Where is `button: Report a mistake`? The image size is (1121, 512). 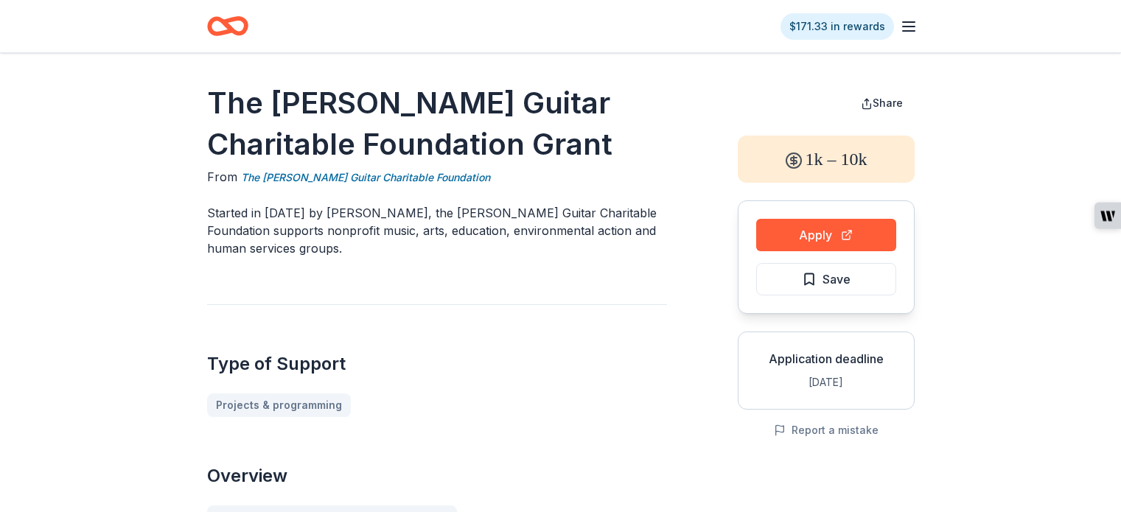
button: Report a mistake is located at coordinates (826, 430).